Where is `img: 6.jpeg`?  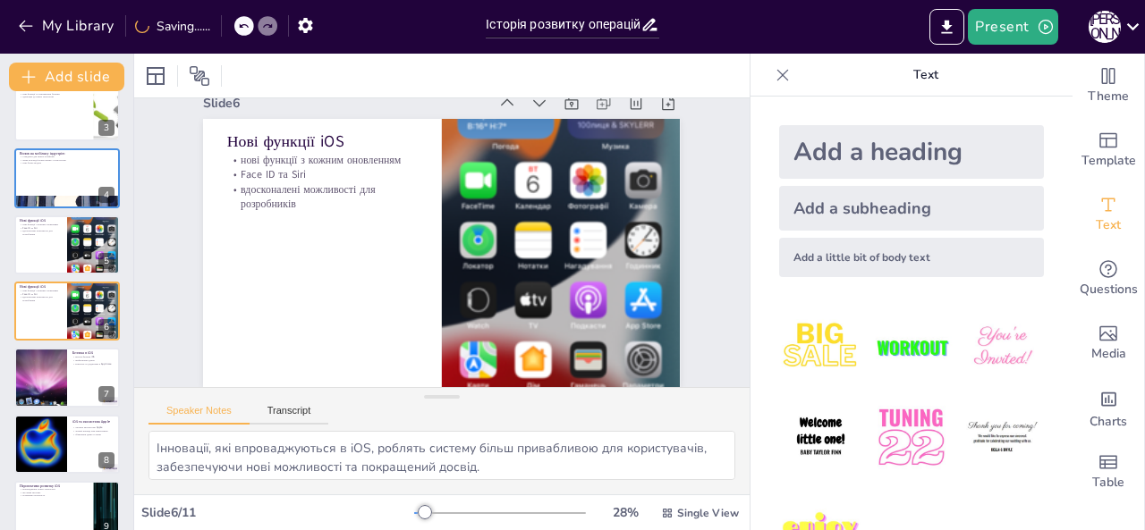
img: 6.jpeg is located at coordinates (1002, 437).